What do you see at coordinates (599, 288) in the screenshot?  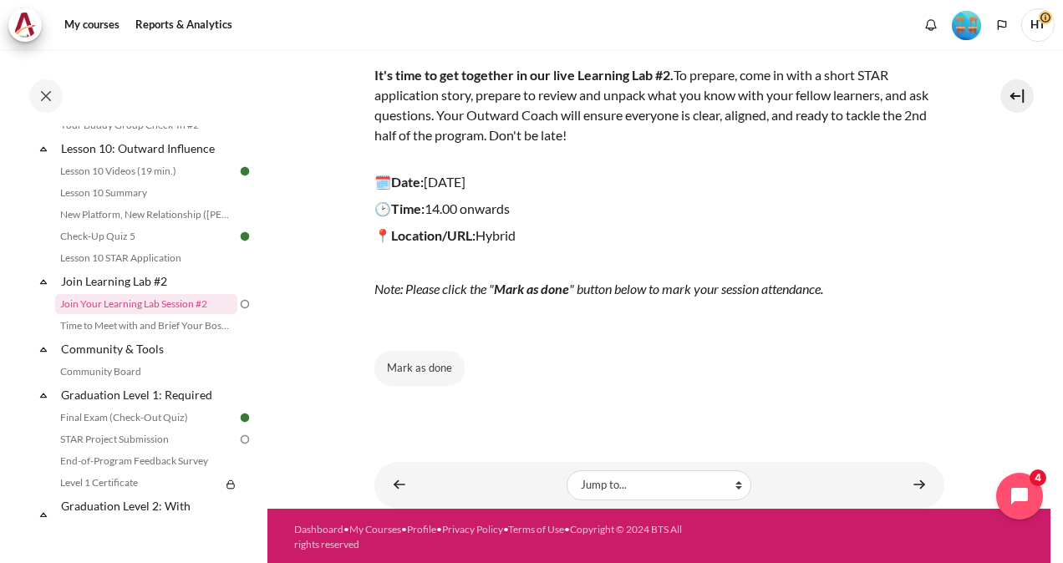 I see `em: Note: Please click the " " button below to mark your session attendance.` at bounding box center [599, 288].